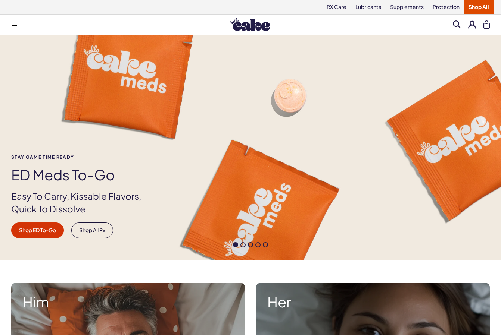  Describe the element at coordinates (82, 157) in the screenshot. I see `span: Stay Game time ready` at that location.